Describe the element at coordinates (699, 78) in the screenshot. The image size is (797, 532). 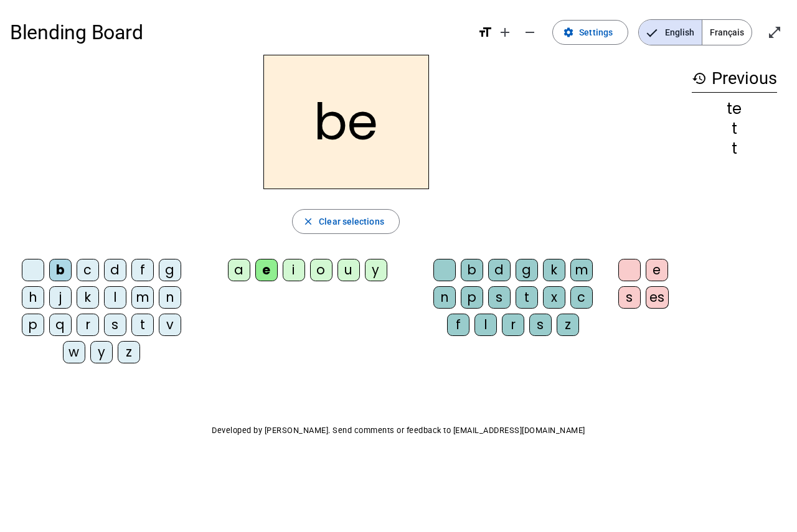
I see `mat-icon: history` at that location.